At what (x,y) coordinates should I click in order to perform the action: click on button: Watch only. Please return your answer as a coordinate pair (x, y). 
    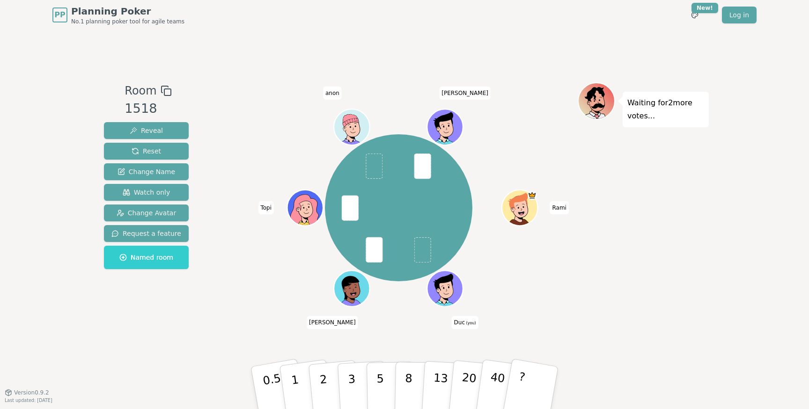
    Looking at the image, I should click on (146, 192).